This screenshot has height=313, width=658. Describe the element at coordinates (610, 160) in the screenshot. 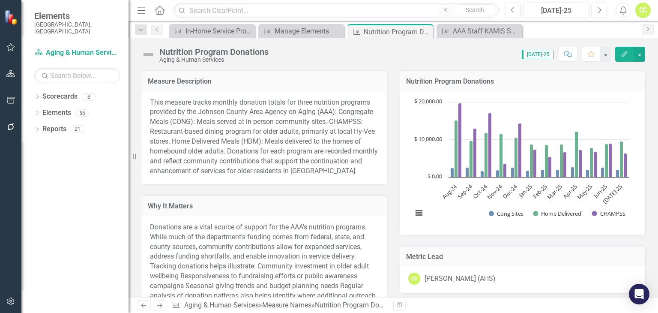

I see `path: Jun-25, 8,935.74. CHAMPSS.` at that location.